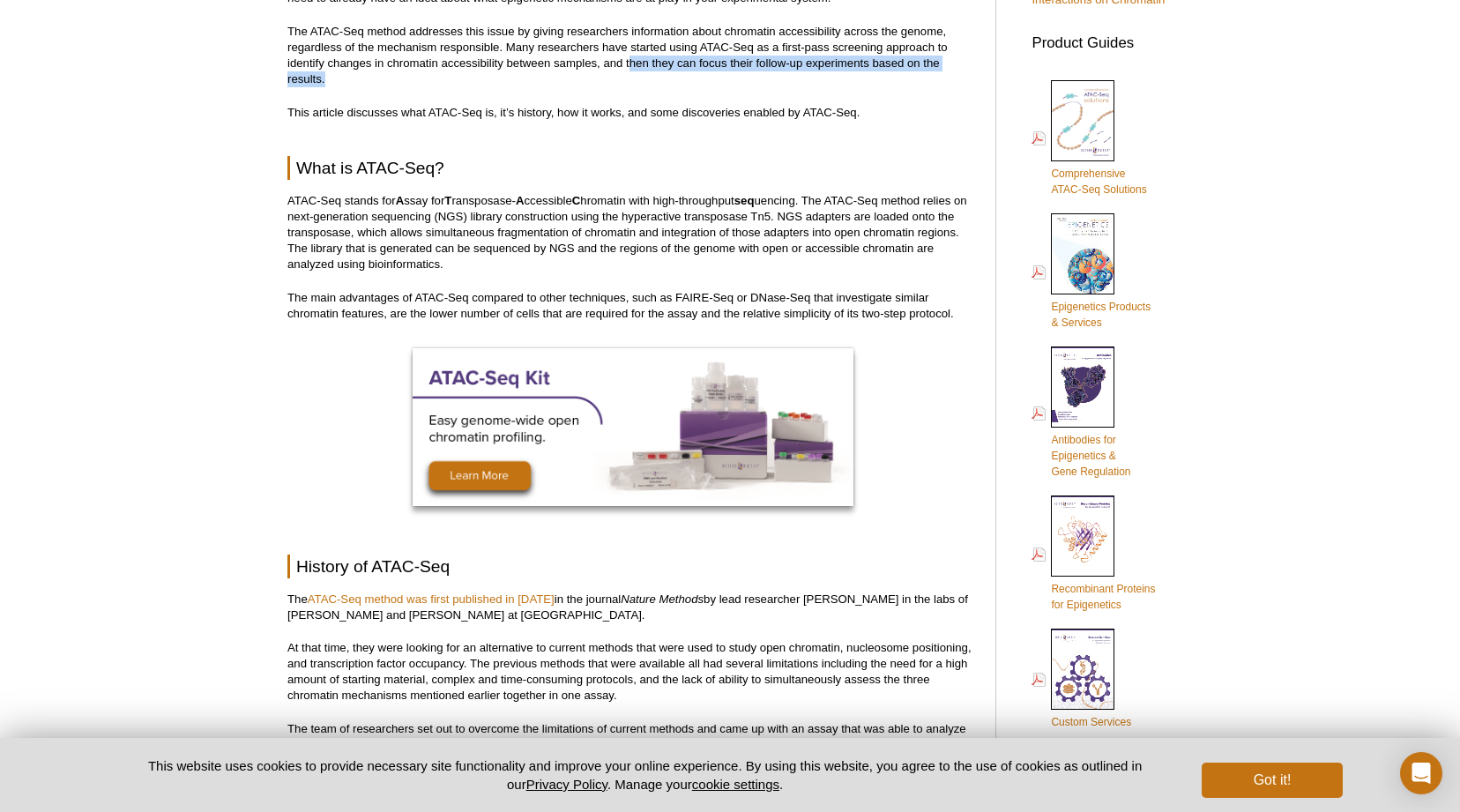 The height and width of the screenshot is (812, 1460). Describe the element at coordinates (633, 737) in the screenshot. I see `p: The team of researchers set out to overcome the limitations of current methods and came up with a...` at that location.